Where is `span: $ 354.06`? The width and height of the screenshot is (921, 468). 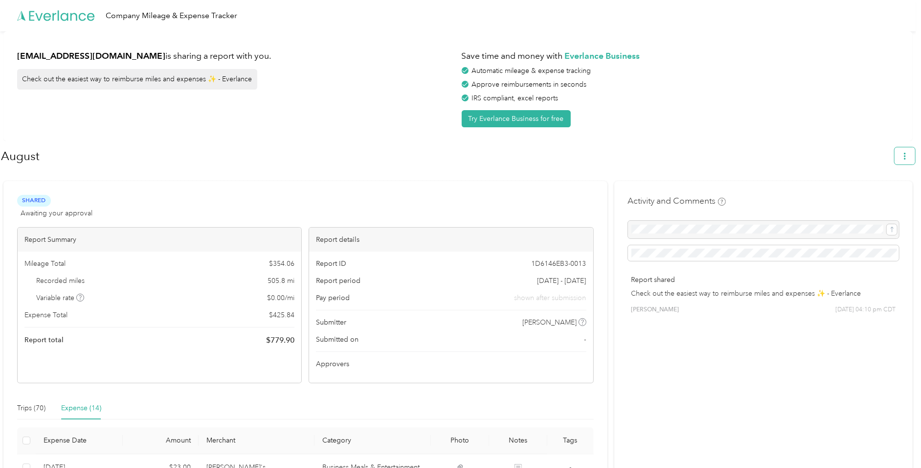 span: $ 354.06 is located at coordinates (282, 263).